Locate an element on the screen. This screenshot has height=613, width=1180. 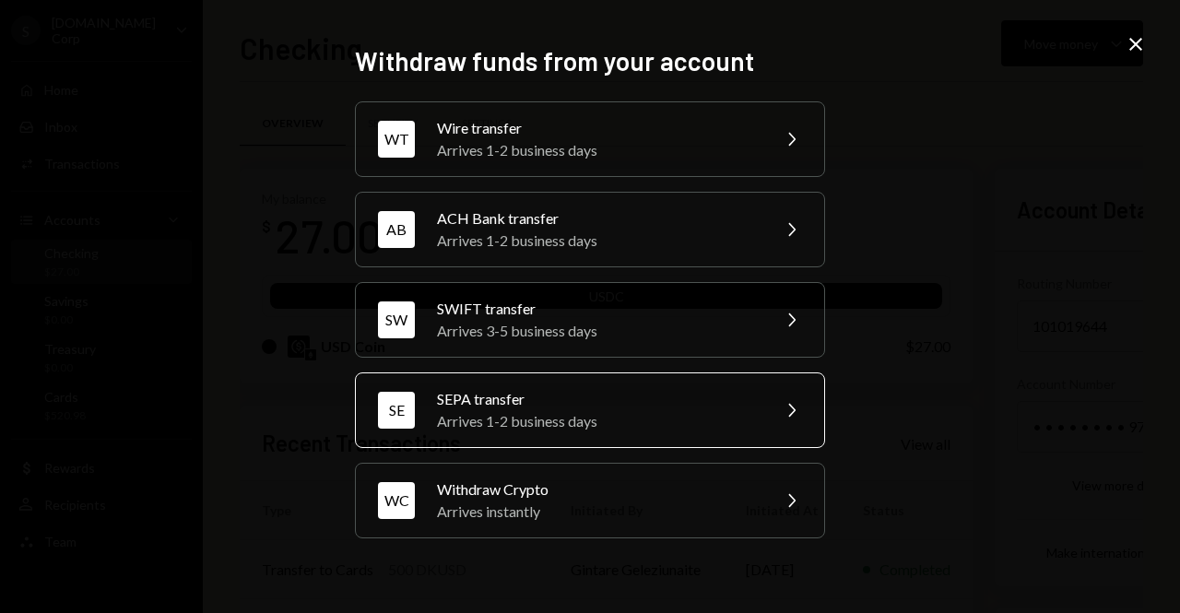
button: WTWire transferArrives 1-2 business days is located at coordinates (590, 139).